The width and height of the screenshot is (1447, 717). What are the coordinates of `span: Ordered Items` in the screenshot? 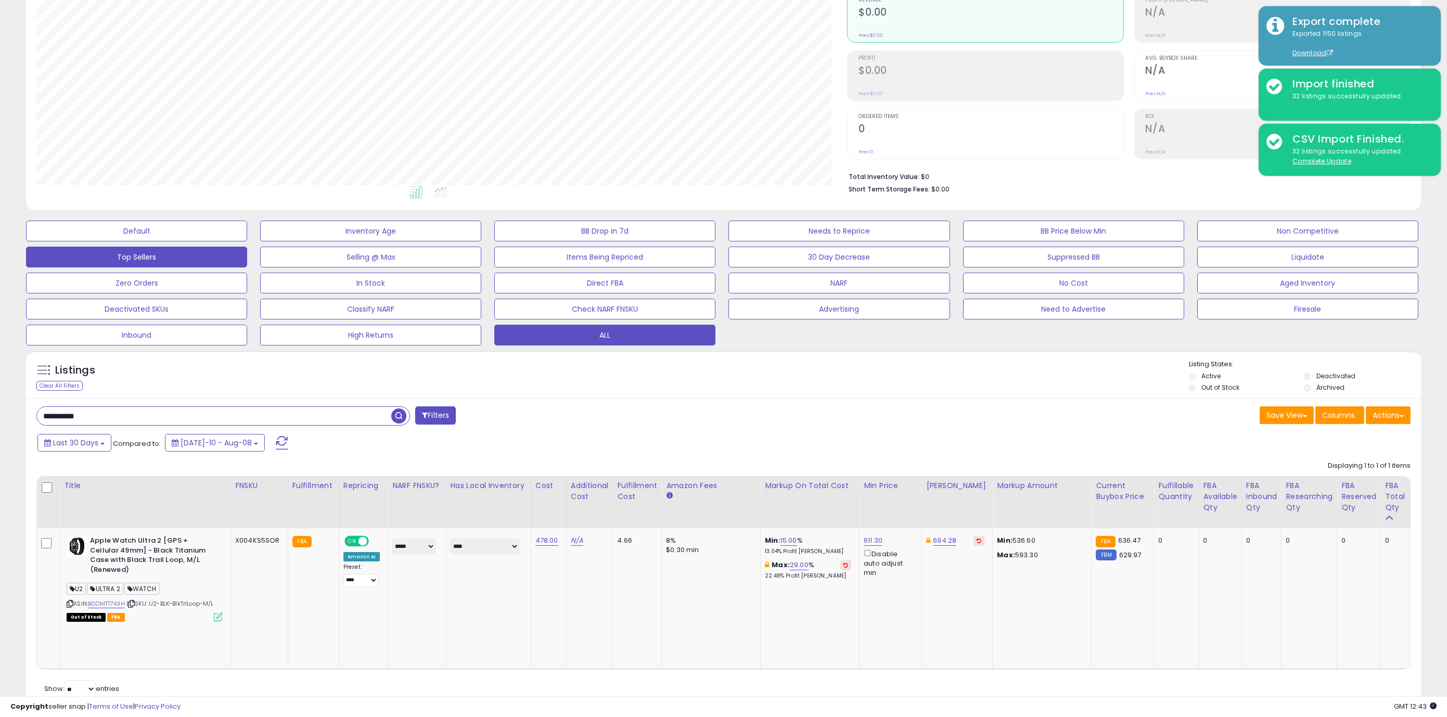 It's located at (991, 117).